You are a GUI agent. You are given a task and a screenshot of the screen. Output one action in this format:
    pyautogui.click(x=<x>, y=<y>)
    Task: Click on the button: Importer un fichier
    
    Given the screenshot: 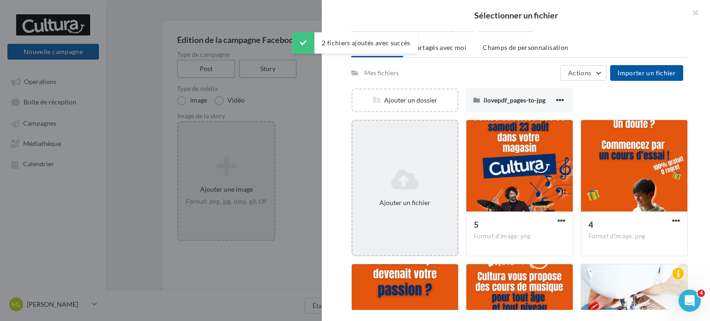 What is the action you would take?
    pyautogui.click(x=646, y=73)
    